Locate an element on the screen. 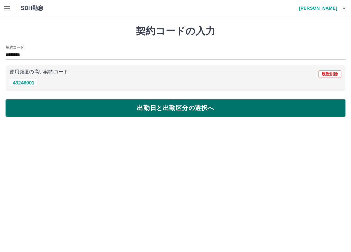 The height and width of the screenshot is (252, 351). button: 43248001 is located at coordinates (24, 83).